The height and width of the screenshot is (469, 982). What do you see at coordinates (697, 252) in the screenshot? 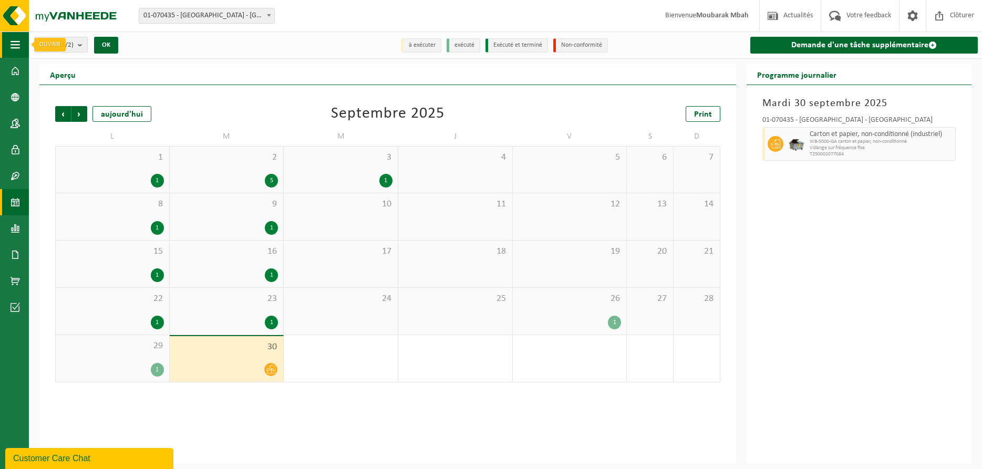
I see `span: 21` at bounding box center [697, 252].